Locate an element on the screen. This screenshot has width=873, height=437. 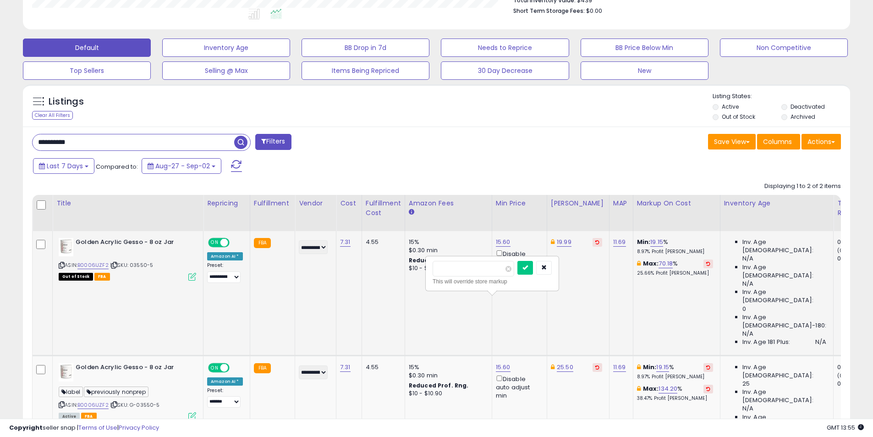
small: Amazon Fees. is located at coordinates (411, 212).